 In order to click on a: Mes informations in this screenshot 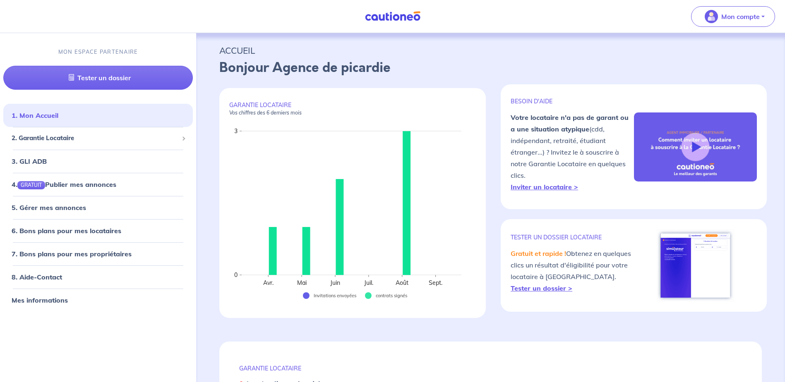, I will do `click(40, 300)`.